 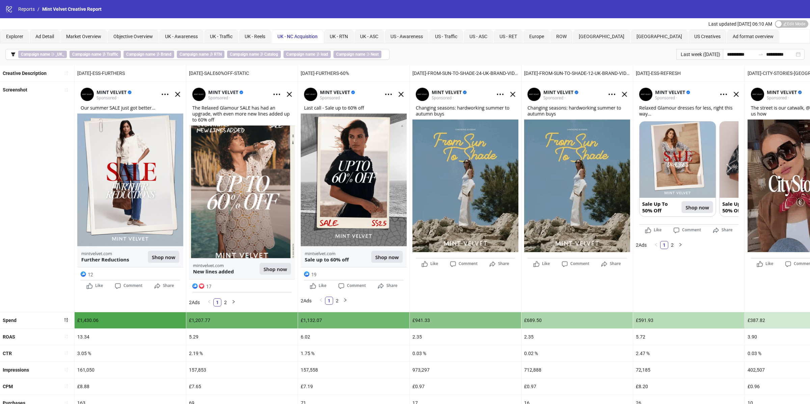 What do you see at coordinates (25, 73) in the screenshot?
I see `b: Creative Description` at bounding box center [25, 73].